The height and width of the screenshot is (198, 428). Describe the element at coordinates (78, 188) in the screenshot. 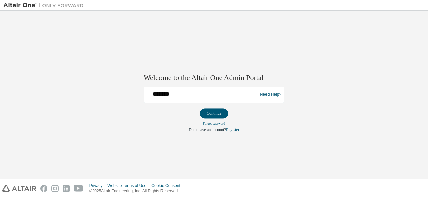

I see `img: youtube.svg` at that location.